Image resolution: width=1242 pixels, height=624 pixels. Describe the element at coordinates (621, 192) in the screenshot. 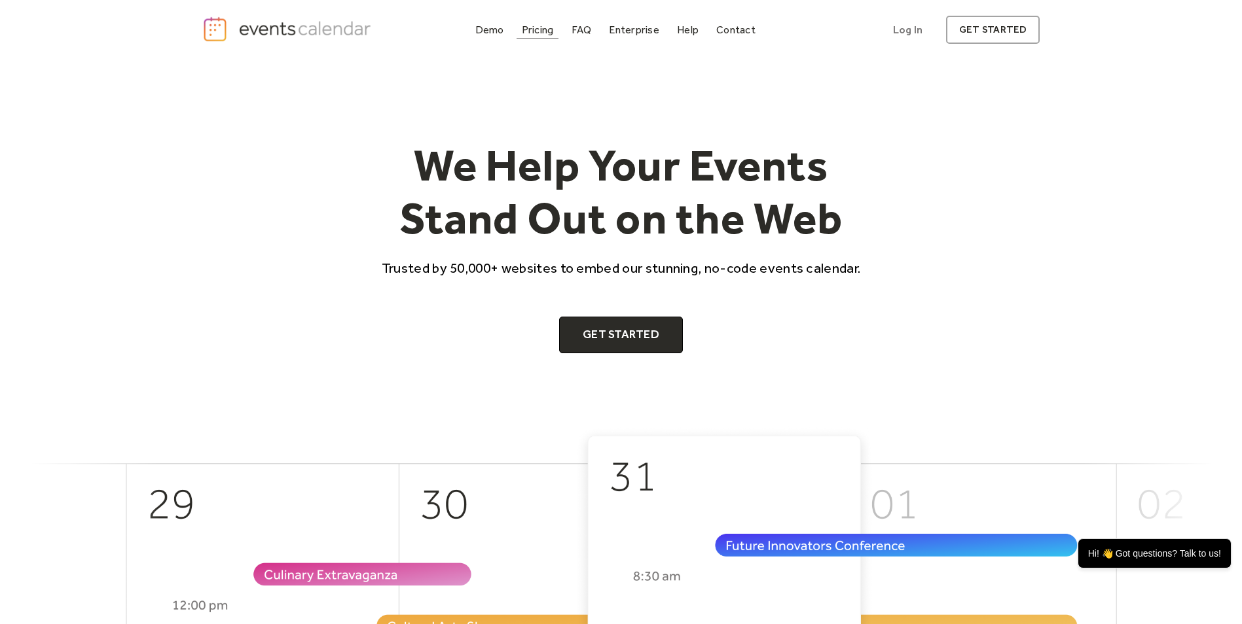

I see `h1: We Help Your Events Stand Out on the Web` at that location.